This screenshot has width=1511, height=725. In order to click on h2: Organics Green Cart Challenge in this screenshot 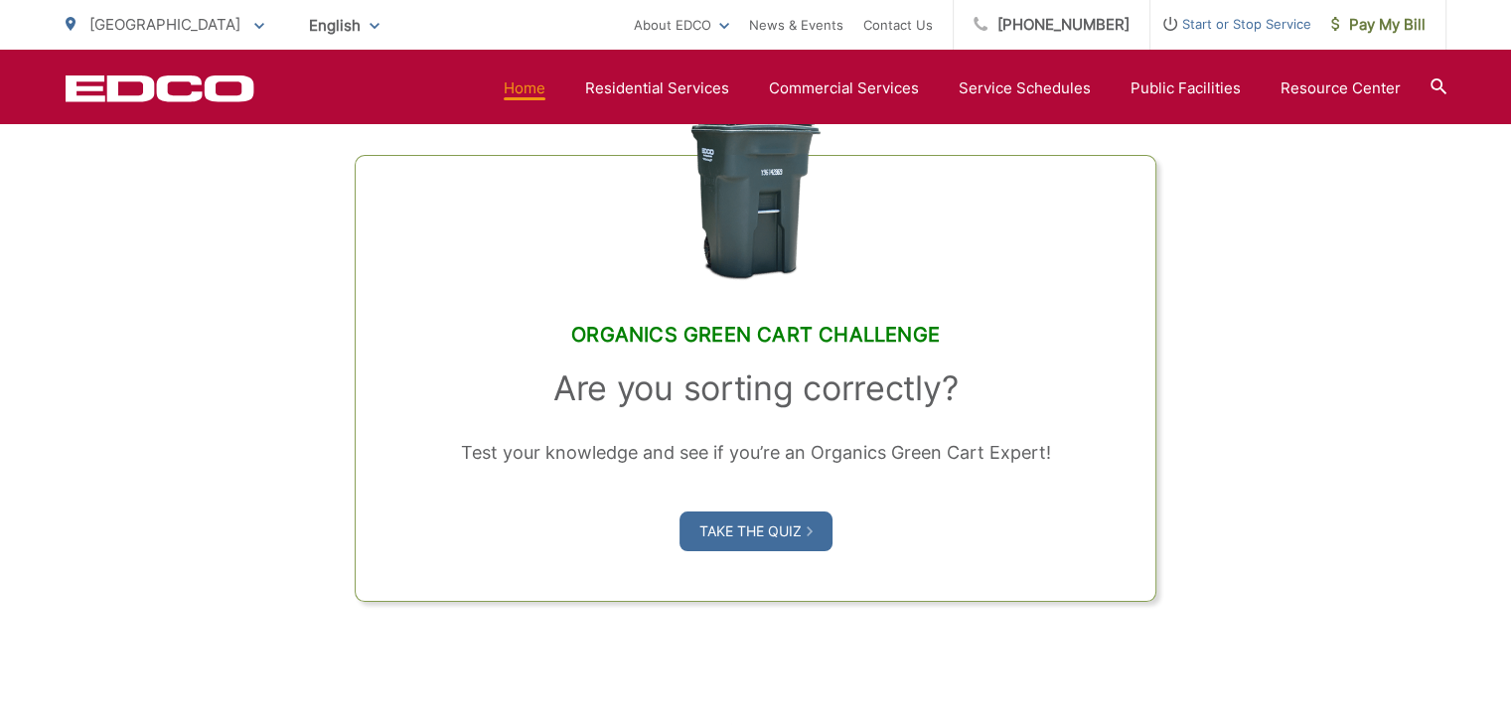, I will do `click(755, 335)`.